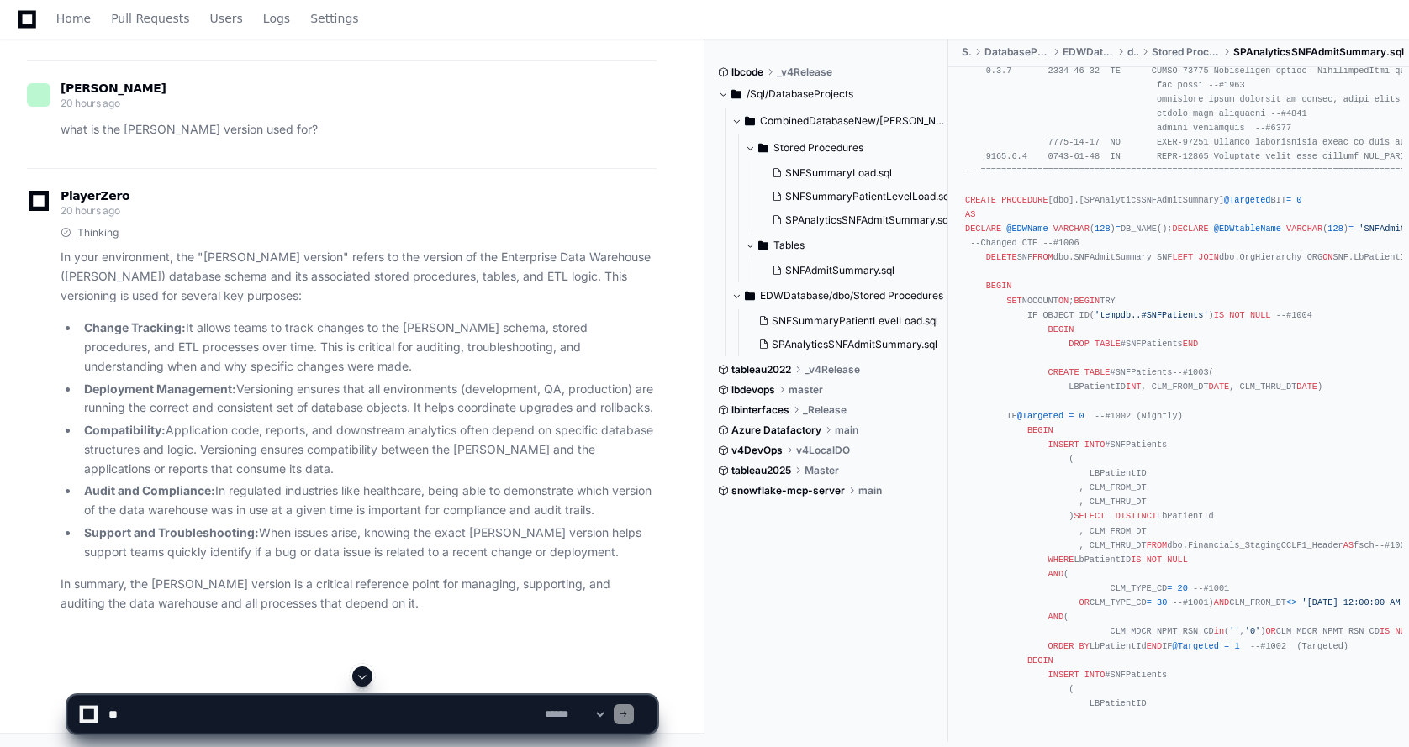  Describe the element at coordinates (226, 18) in the screenshot. I see `span: Users` at that location.